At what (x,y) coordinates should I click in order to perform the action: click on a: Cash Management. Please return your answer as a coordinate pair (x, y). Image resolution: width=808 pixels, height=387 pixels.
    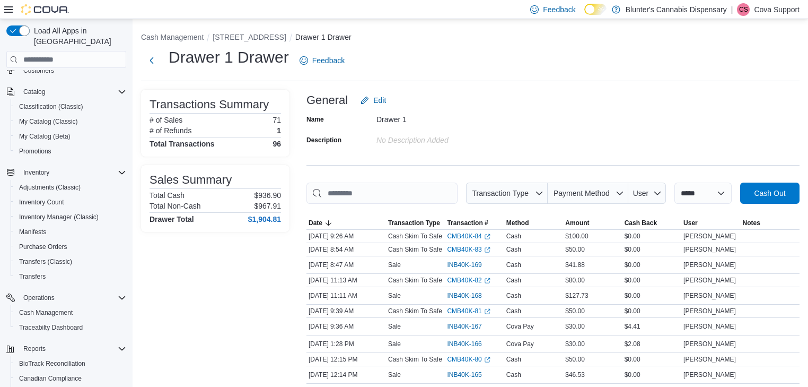
    Looking at the image, I should click on (46, 312).